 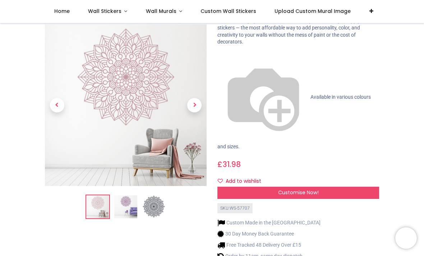 I want to click on span: Wall Murals, so click(x=161, y=11).